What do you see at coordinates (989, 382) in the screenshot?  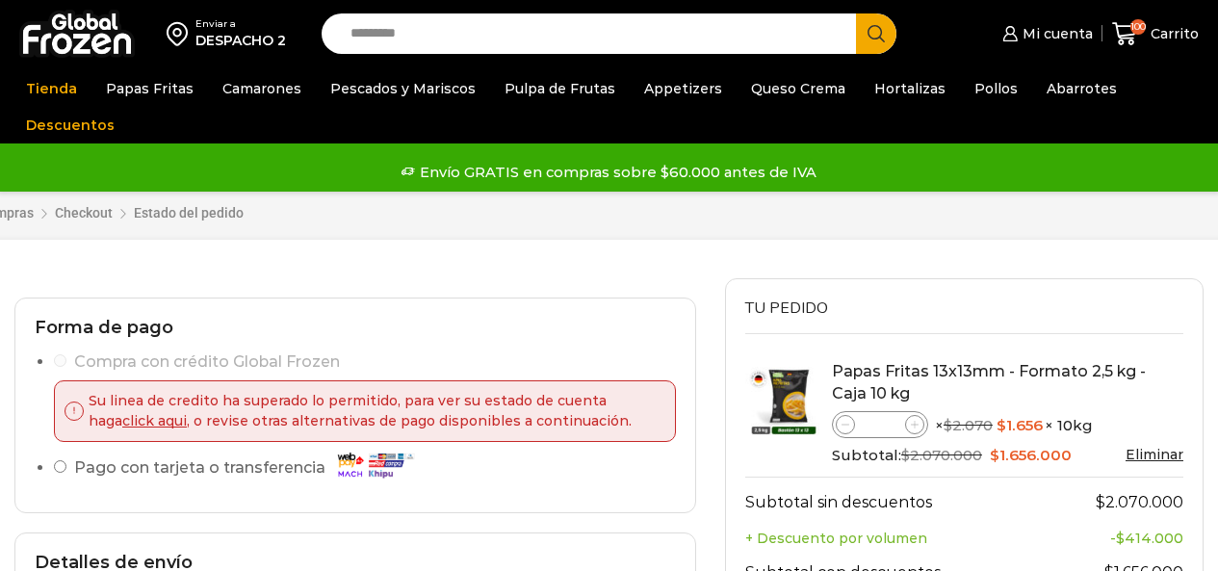 I see `a: Papas Fritas 13x13mm - Formato 2,5 kg - Caja 10 kg` at bounding box center [989, 382].